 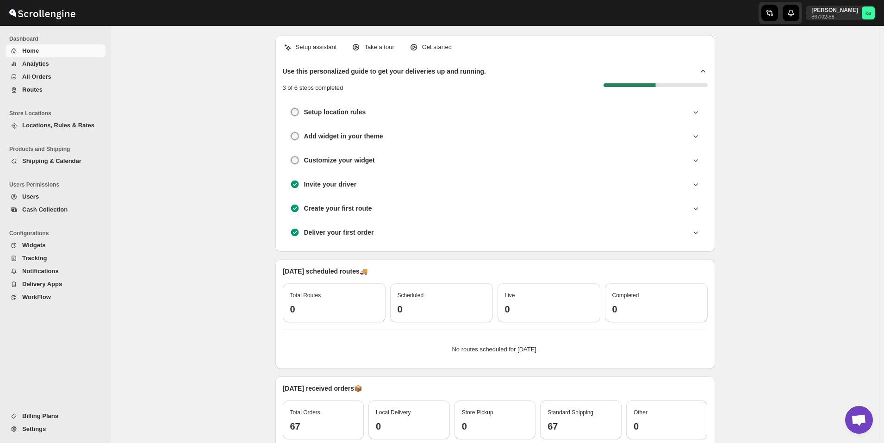 I want to click on h3: Customize your widget, so click(x=339, y=160).